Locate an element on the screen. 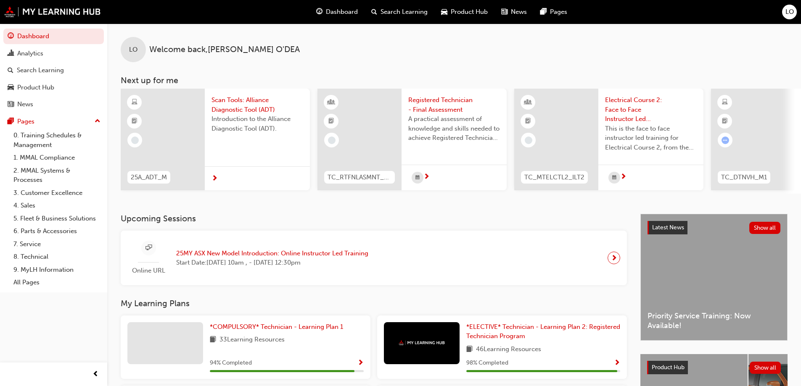  span: Electrical Course 2: Face to Face Instructor Led Training - Day 1 & 2 (Master Technician Program) is located at coordinates (651, 110).